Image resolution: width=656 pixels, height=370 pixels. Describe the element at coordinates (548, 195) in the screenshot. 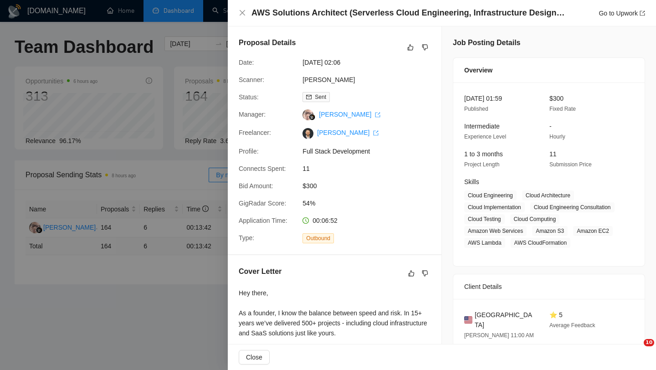

I see `span: Cloud Architecture` at that location.